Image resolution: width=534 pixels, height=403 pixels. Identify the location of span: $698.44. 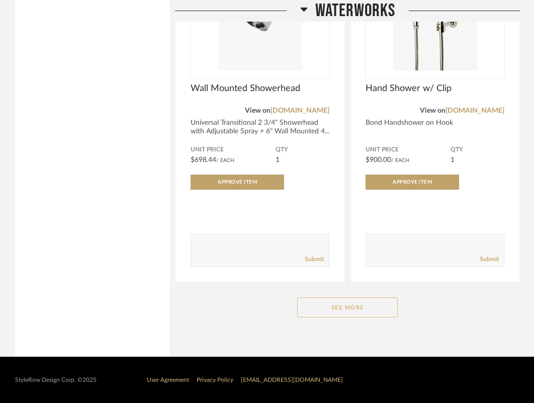
(203, 160).